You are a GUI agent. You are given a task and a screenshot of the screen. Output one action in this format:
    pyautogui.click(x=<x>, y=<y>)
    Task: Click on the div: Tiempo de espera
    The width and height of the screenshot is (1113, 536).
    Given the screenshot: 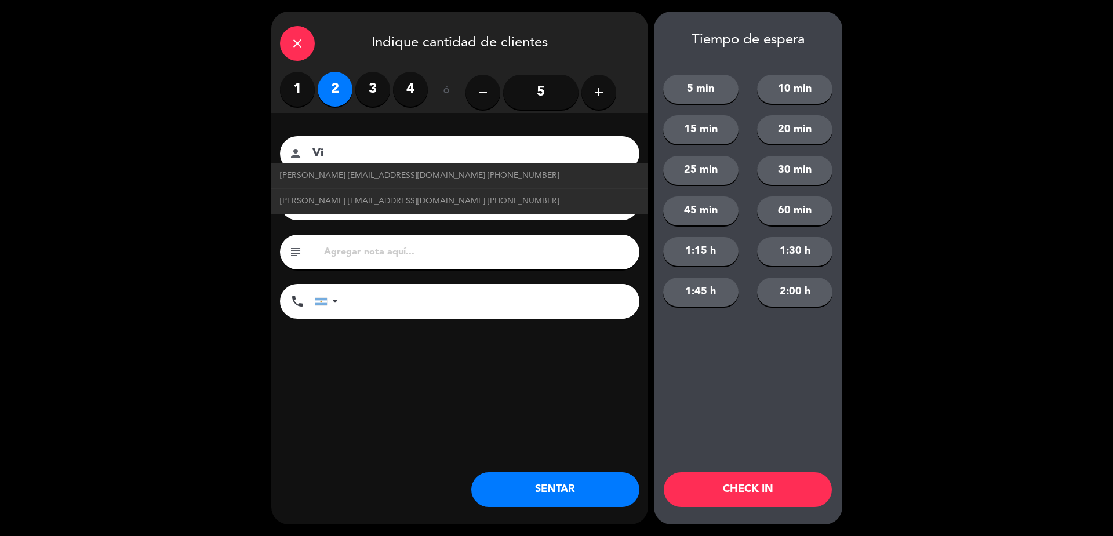 What is the action you would take?
    pyautogui.click(x=748, y=40)
    